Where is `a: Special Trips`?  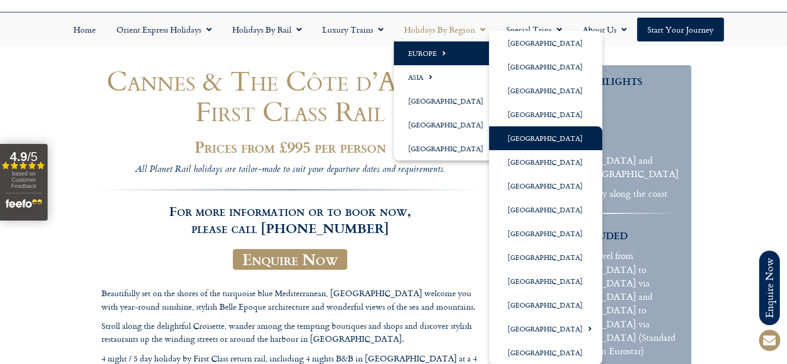
a: Special Trips is located at coordinates (534, 29).